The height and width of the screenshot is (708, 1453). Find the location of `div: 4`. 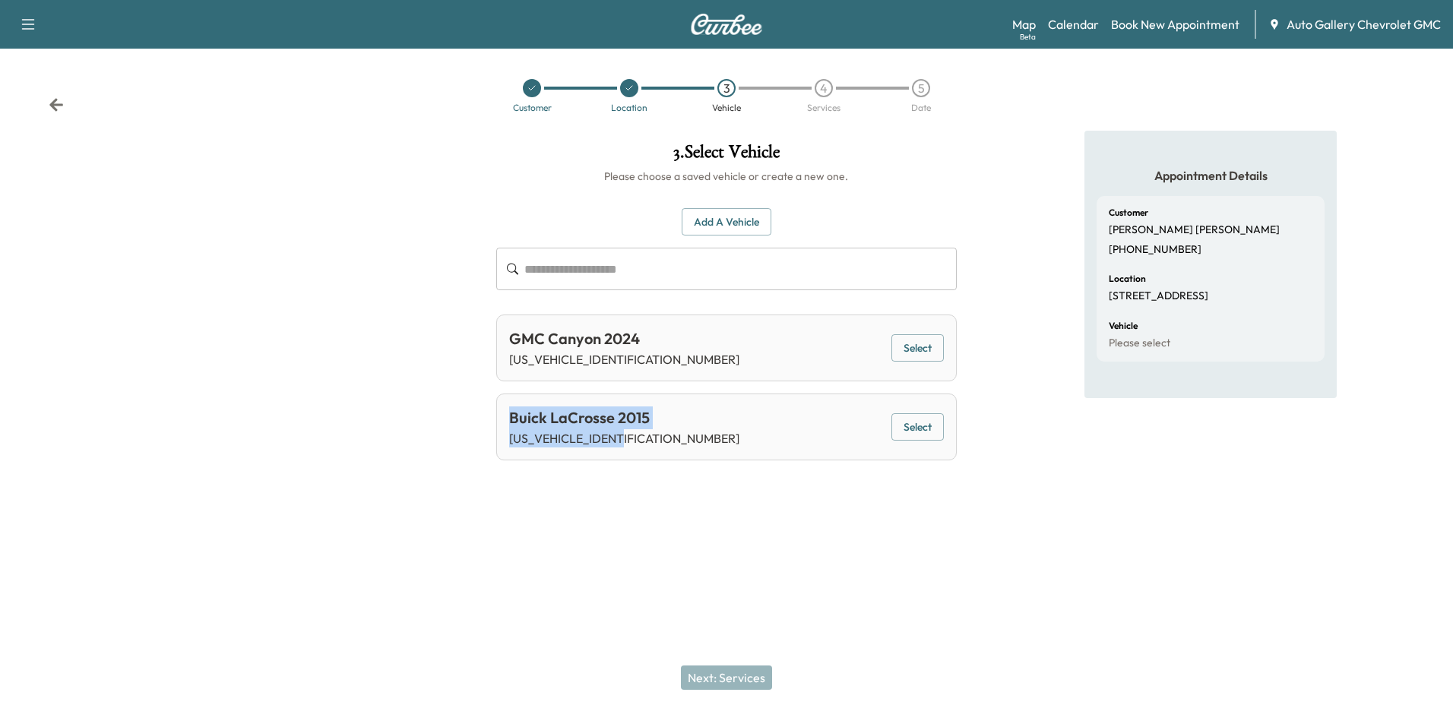

div: 4 is located at coordinates (824, 88).